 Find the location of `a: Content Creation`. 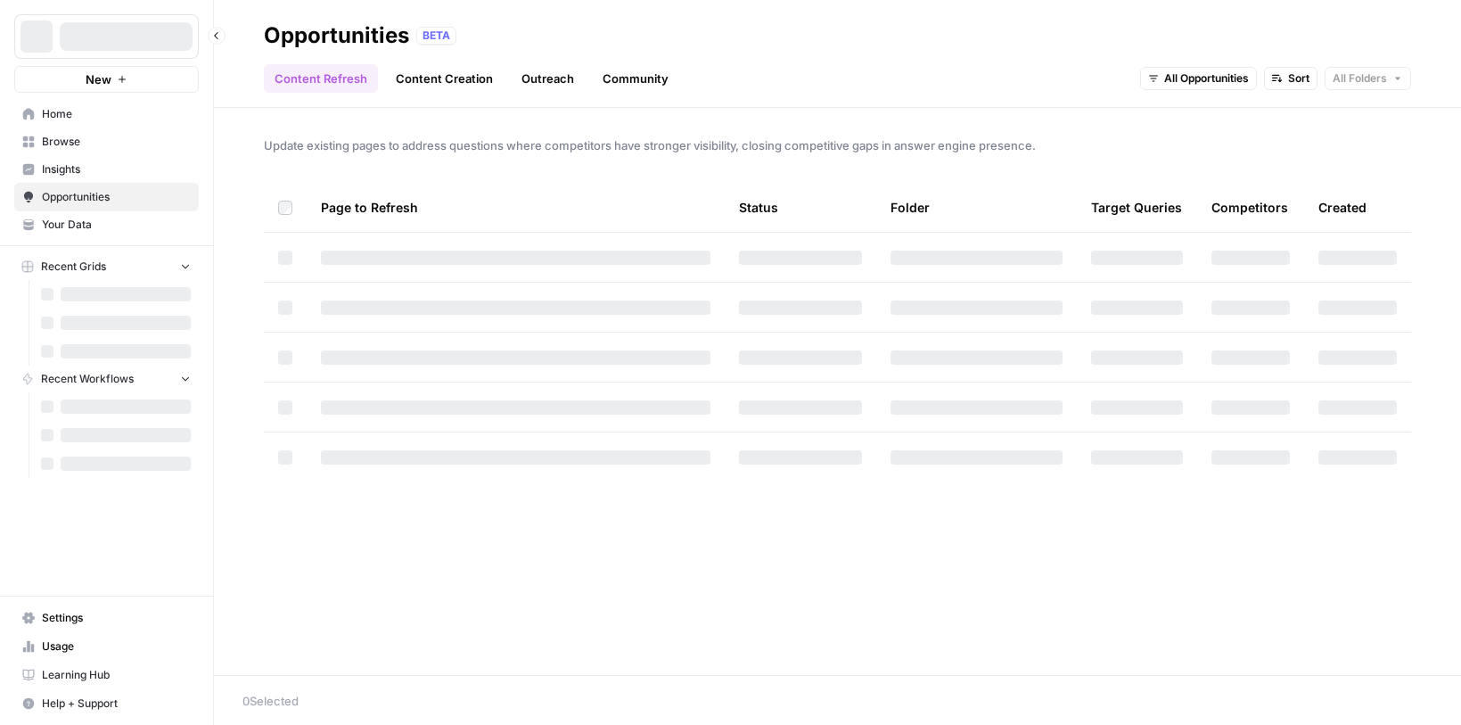

a: Content Creation is located at coordinates (444, 78).